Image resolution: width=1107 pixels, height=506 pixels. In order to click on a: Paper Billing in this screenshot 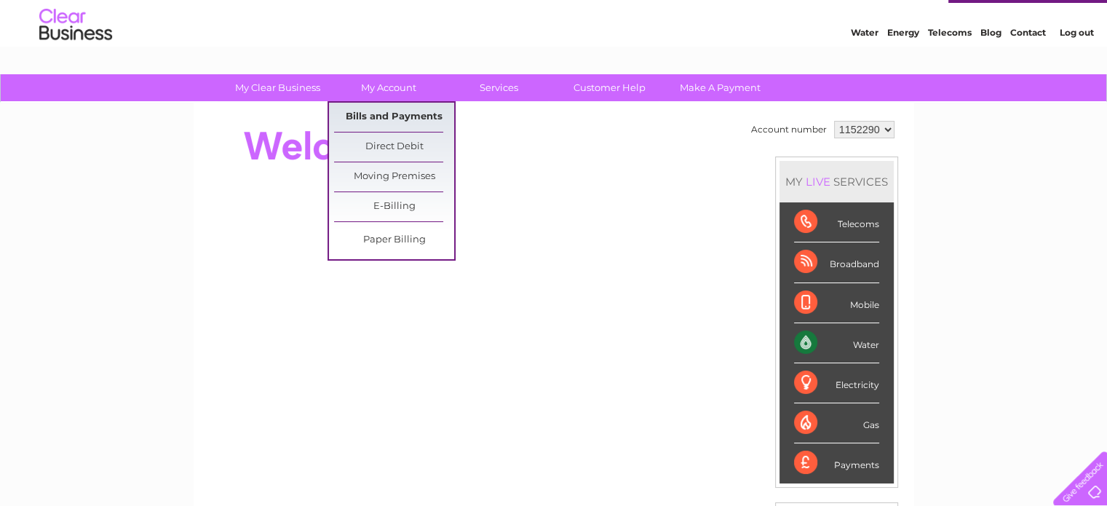, I will do `click(394, 240)`.